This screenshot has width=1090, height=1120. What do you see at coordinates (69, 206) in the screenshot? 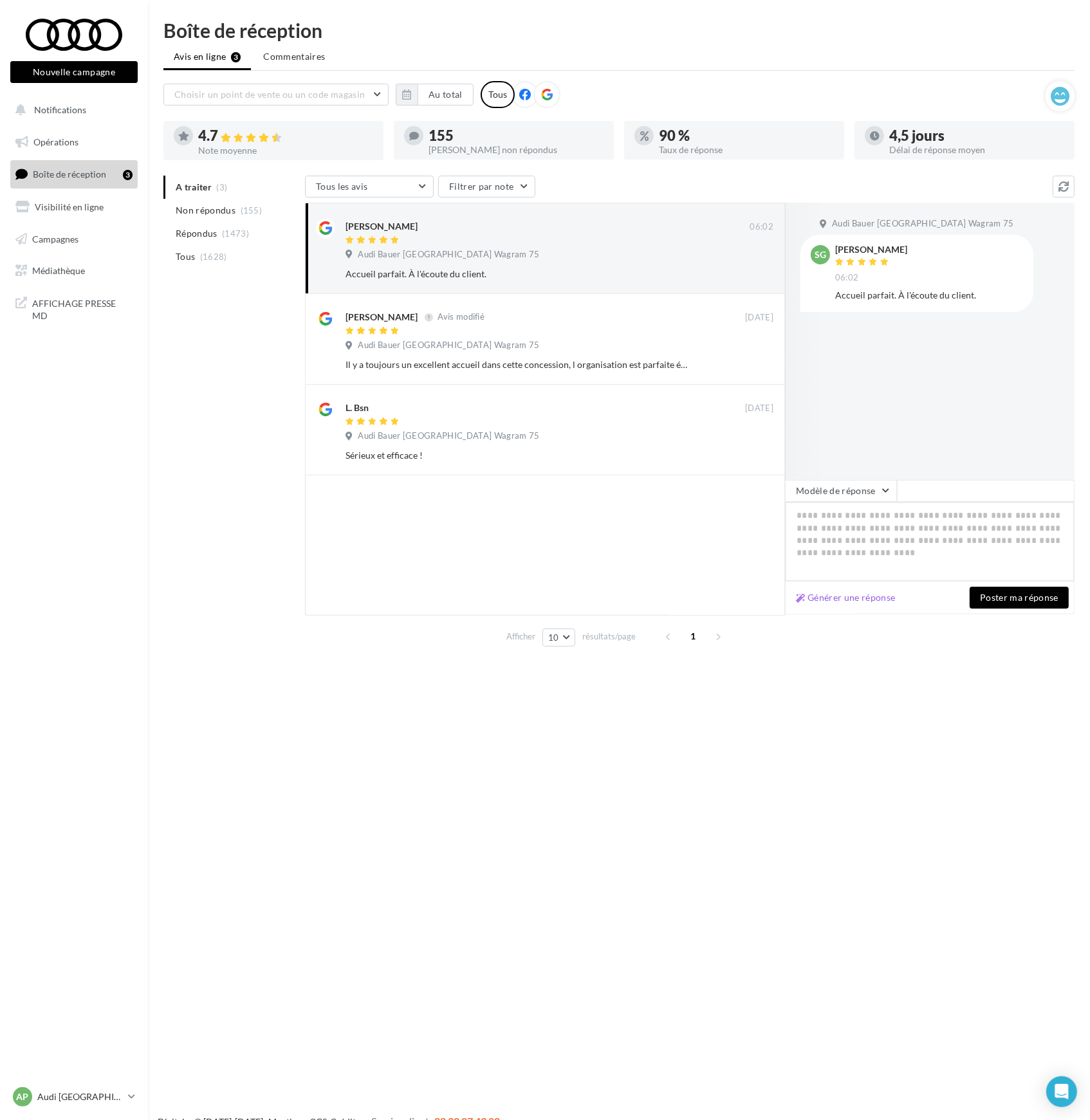
I see `span: Visibilité en ligne` at bounding box center [69, 206].